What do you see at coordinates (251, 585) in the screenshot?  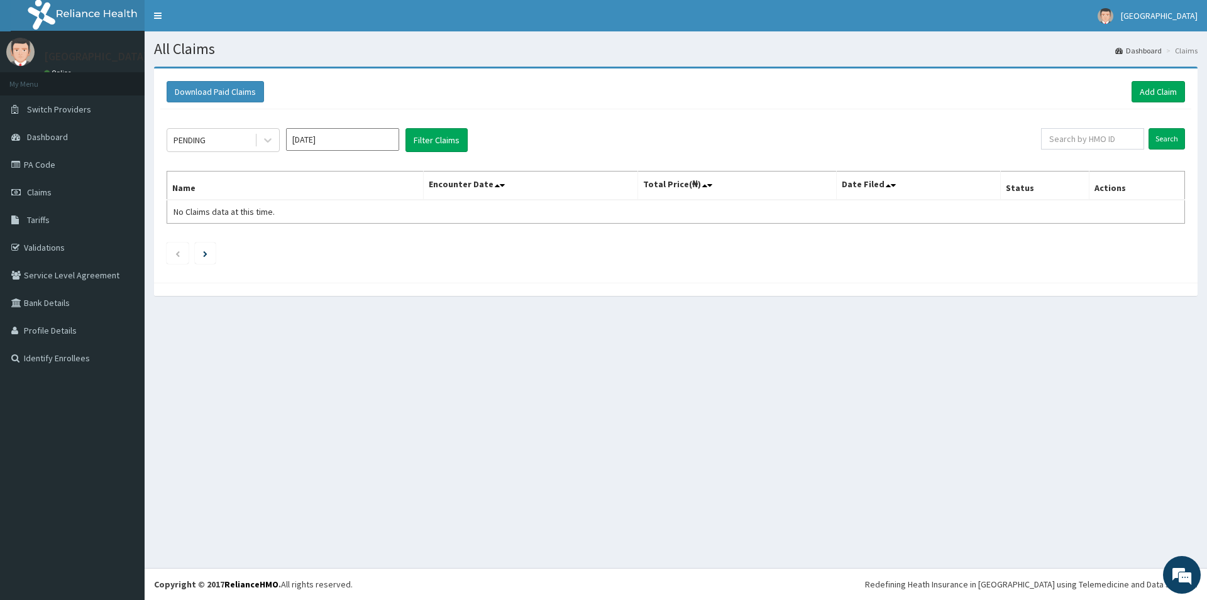 I see `a: RelianceHMO` at bounding box center [251, 585].